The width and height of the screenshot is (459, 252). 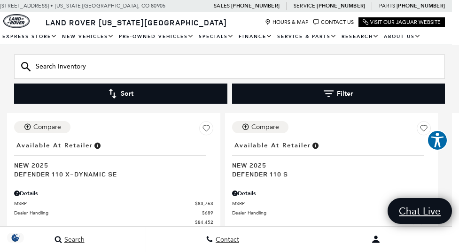 What do you see at coordinates (216, 37) in the screenshot?
I see `a: Specials` at bounding box center [216, 37].